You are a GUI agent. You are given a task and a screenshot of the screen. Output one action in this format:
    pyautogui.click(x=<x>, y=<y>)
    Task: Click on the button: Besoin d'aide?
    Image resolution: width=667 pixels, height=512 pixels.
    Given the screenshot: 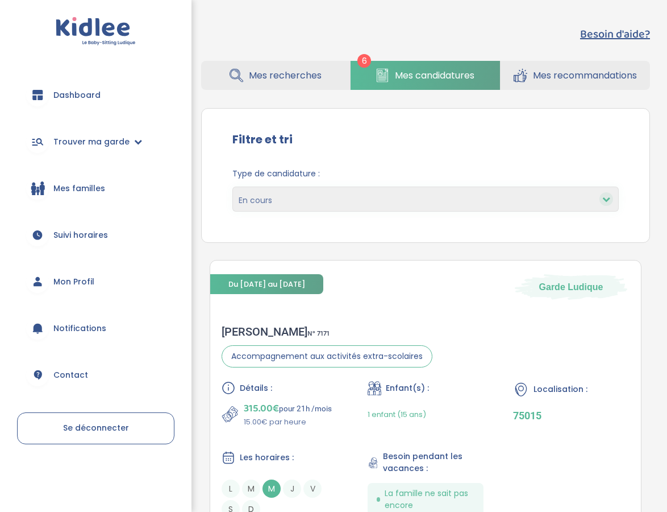 What is the action you would take?
    pyautogui.click(x=615, y=34)
    